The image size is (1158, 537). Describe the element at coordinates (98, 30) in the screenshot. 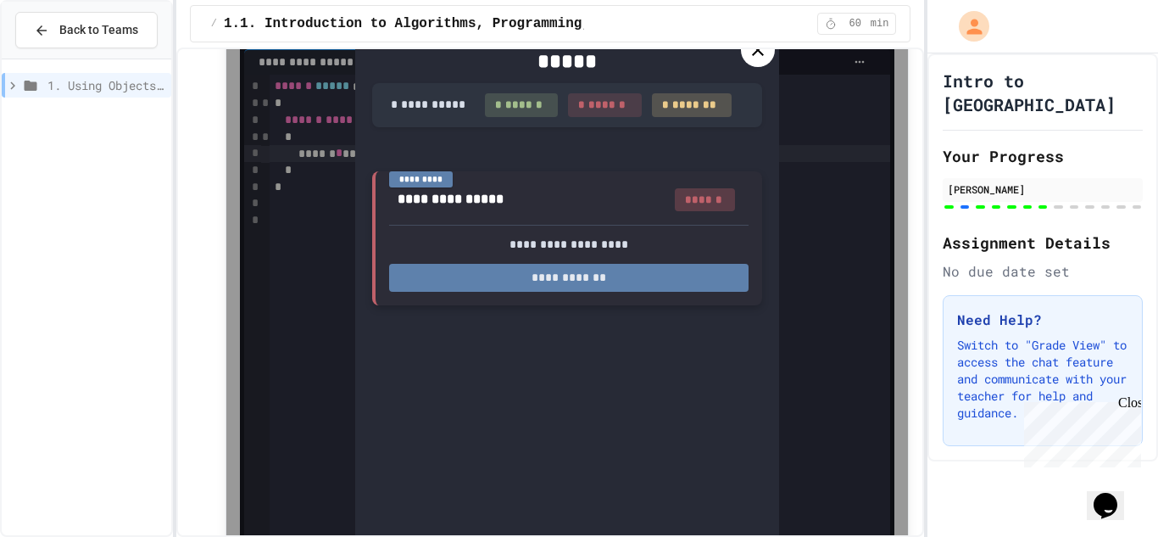

I see `span: Back to Teams` at that location.